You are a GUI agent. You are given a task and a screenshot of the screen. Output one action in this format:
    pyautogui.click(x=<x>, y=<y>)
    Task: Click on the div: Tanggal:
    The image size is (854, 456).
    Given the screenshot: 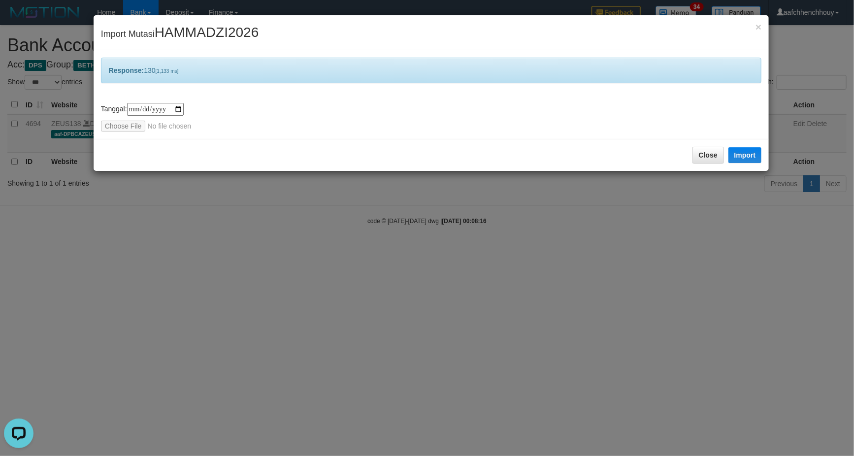 What is the action you would take?
    pyautogui.click(x=431, y=117)
    